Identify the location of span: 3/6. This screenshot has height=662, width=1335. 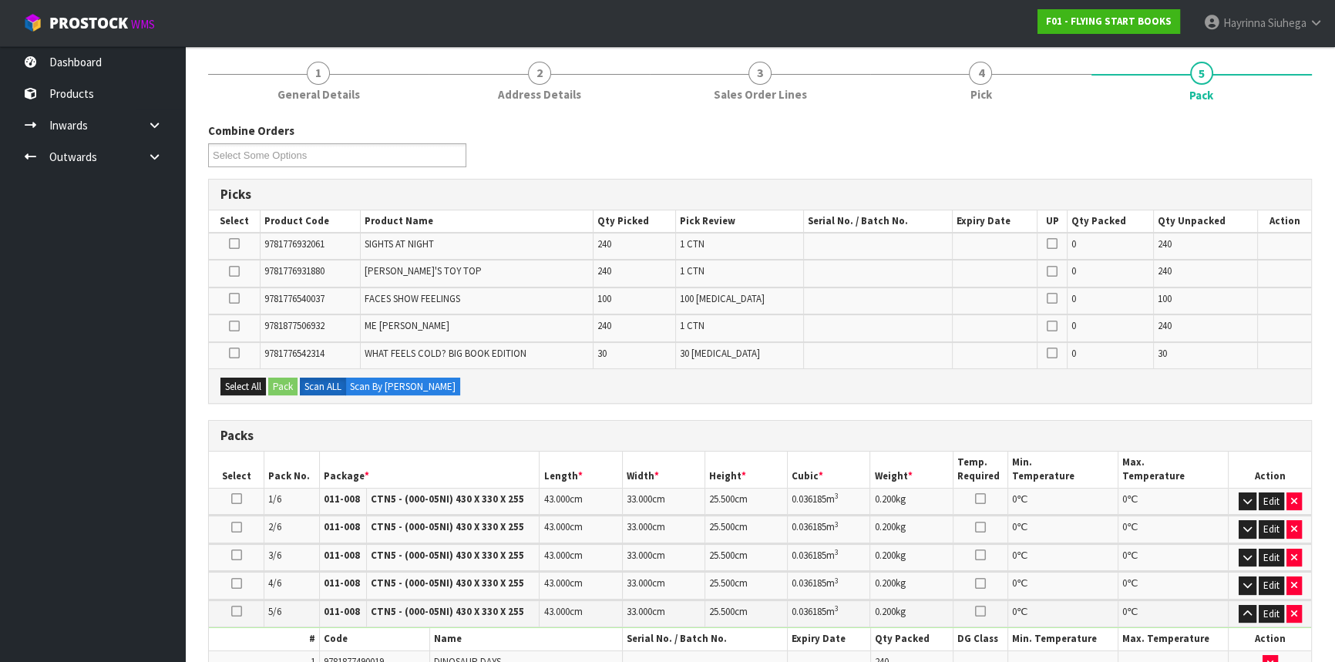
(274, 555).